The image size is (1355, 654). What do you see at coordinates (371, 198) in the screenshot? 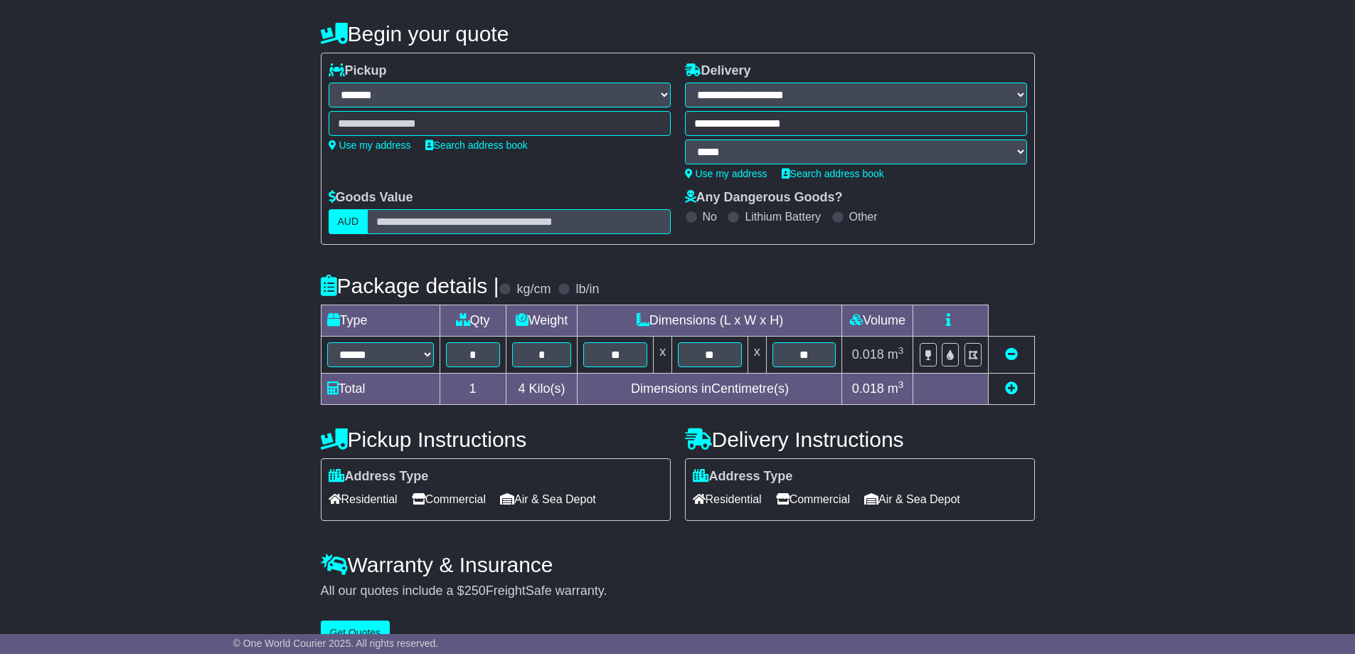
I see `label: Goods Value` at bounding box center [371, 198].